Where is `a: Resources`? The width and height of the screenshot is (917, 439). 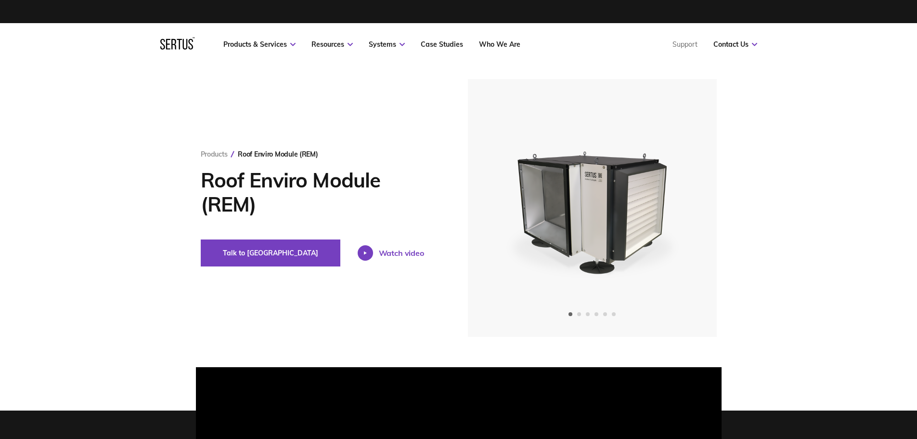 a: Resources is located at coordinates (332, 44).